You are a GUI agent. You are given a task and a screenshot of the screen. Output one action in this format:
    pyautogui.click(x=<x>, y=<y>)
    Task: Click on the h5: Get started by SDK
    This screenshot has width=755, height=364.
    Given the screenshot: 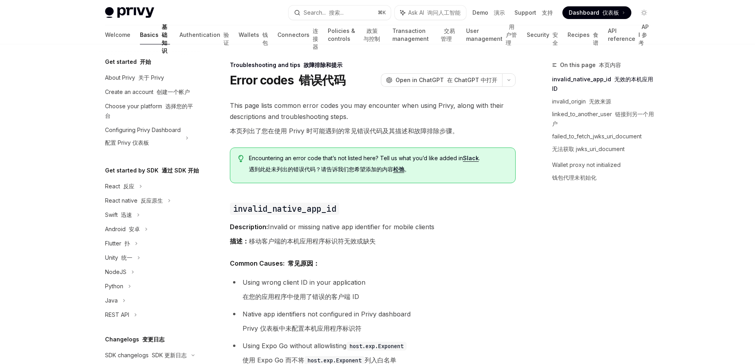 What is the action you would take?
    pyautogui.click(x=152, y=170)
    